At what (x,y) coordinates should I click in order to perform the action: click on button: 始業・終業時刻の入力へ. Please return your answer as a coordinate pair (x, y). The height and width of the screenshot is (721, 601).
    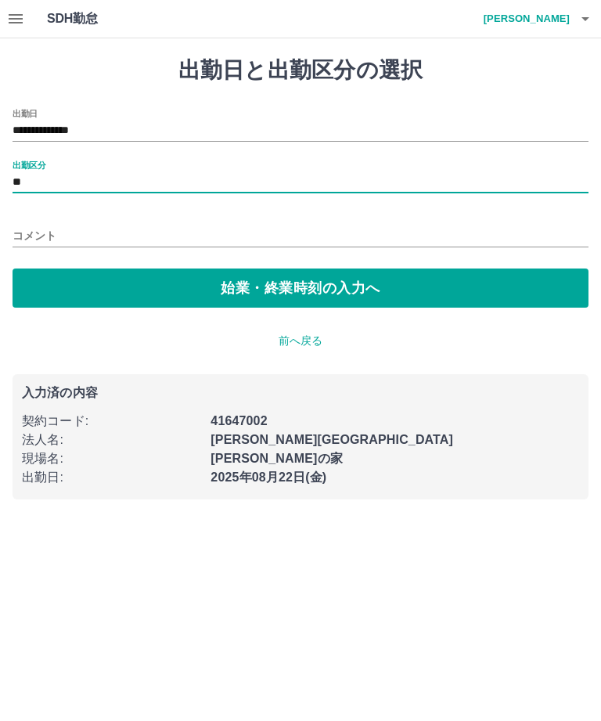
    Looking at the image, I should click on (301, 288).